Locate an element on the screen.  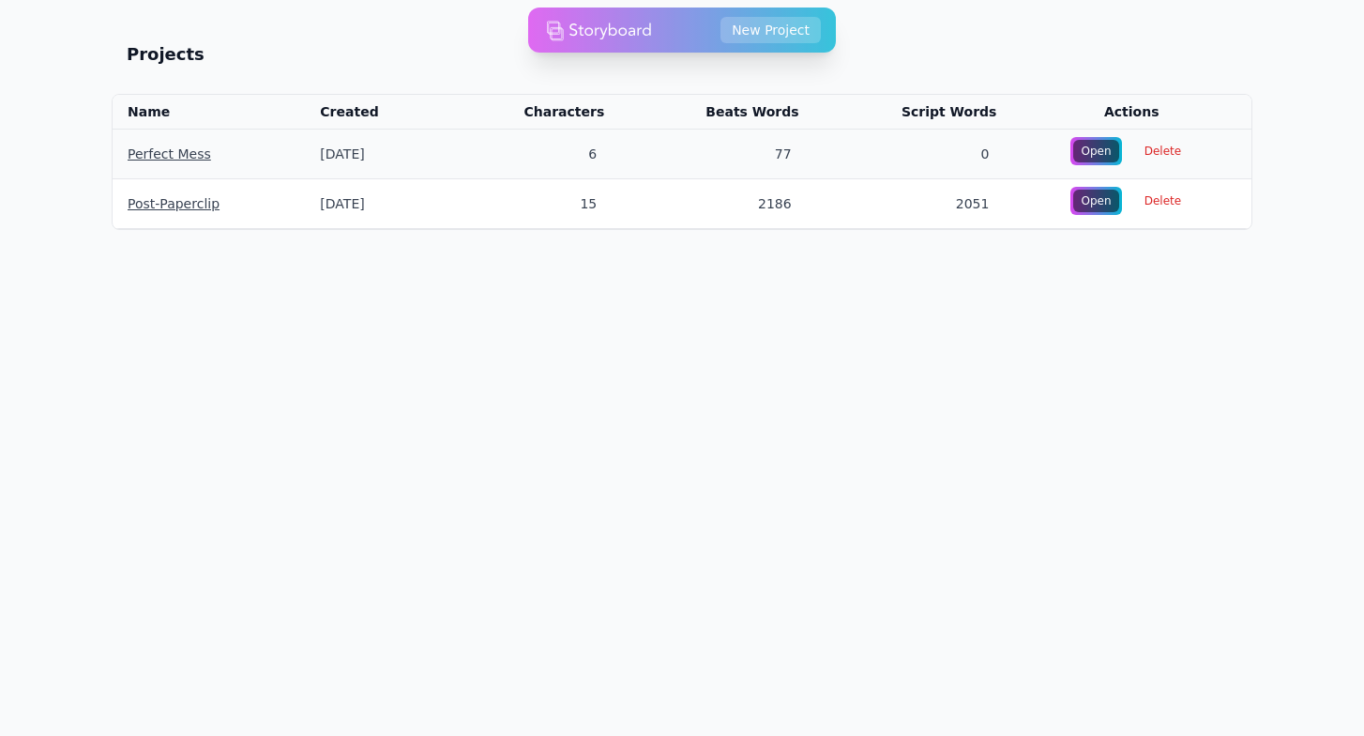
img: storyboard is located at coordinates (600, 30).